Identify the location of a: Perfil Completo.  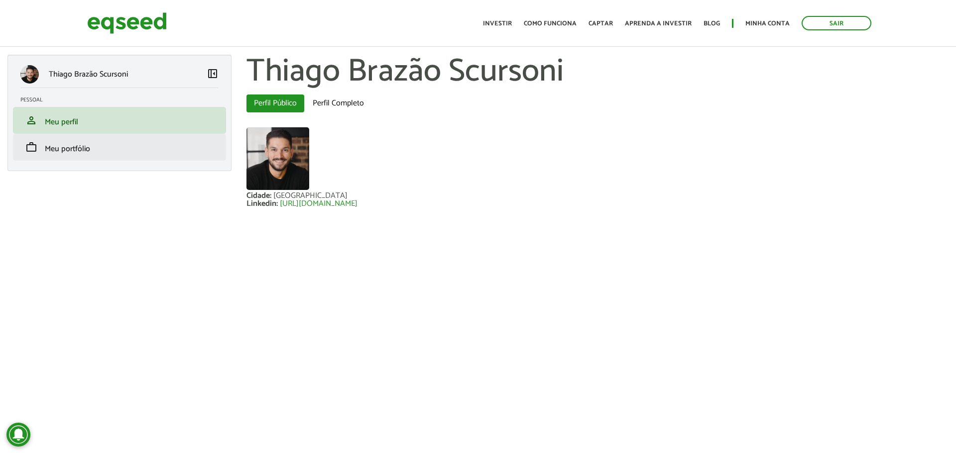
(338, 104).